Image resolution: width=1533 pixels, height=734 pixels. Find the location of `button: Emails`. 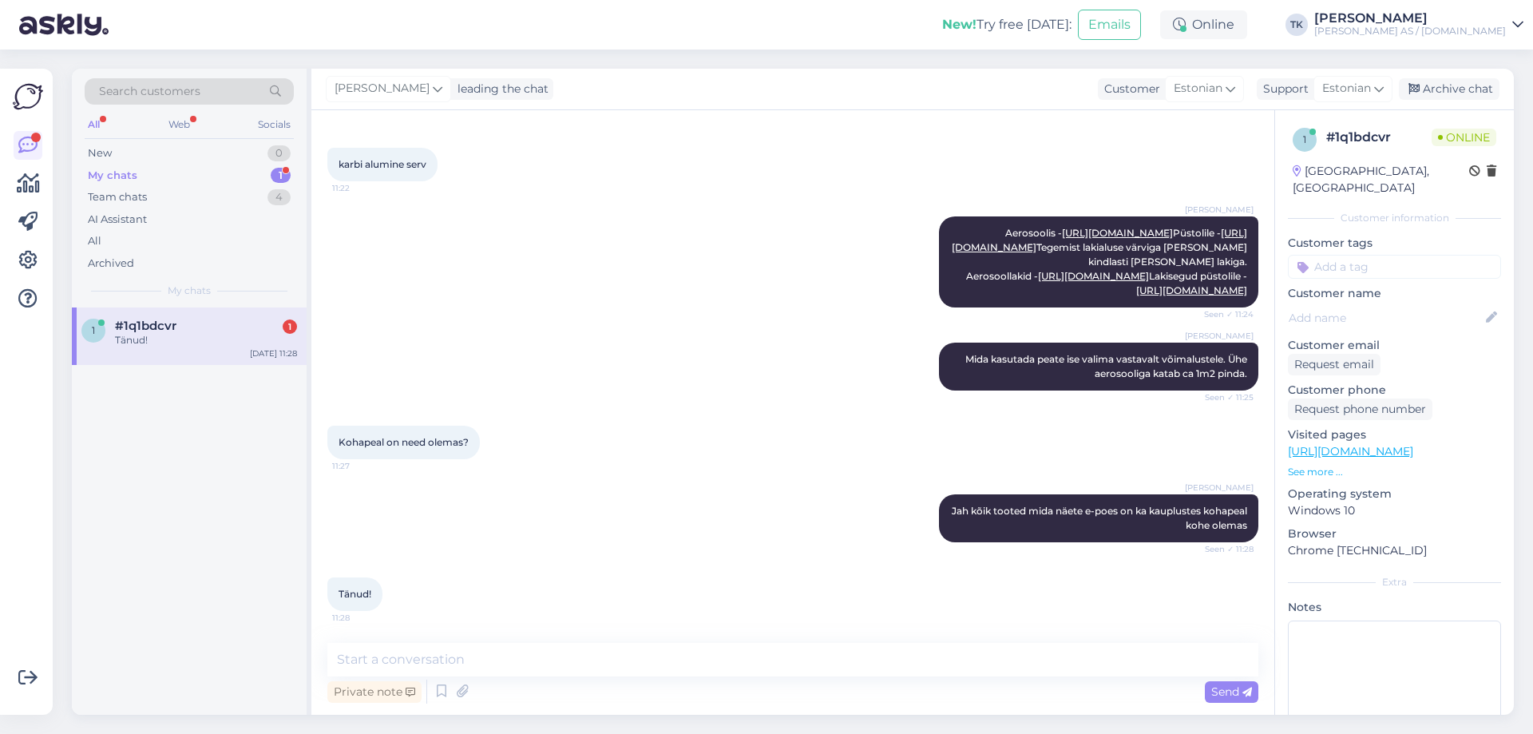

button: Emails is located at coordinates (1109, 25).